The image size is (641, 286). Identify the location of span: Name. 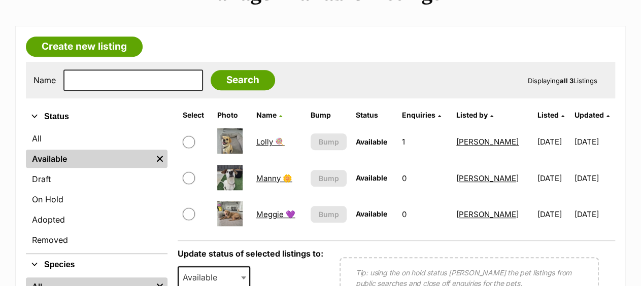
(266, 115).